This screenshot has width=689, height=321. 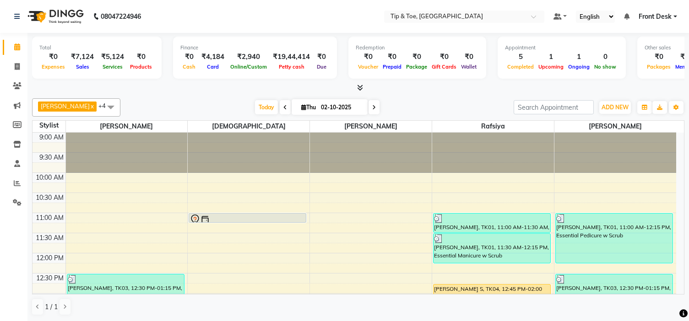 I want to click on button: ADD NEW, so click(x=615, y=108).